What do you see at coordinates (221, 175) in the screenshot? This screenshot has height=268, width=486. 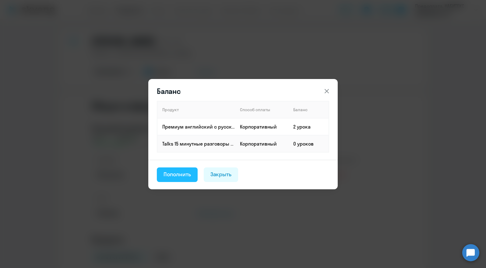 I see `div: Закрыть` at bounding box center [221, 175].